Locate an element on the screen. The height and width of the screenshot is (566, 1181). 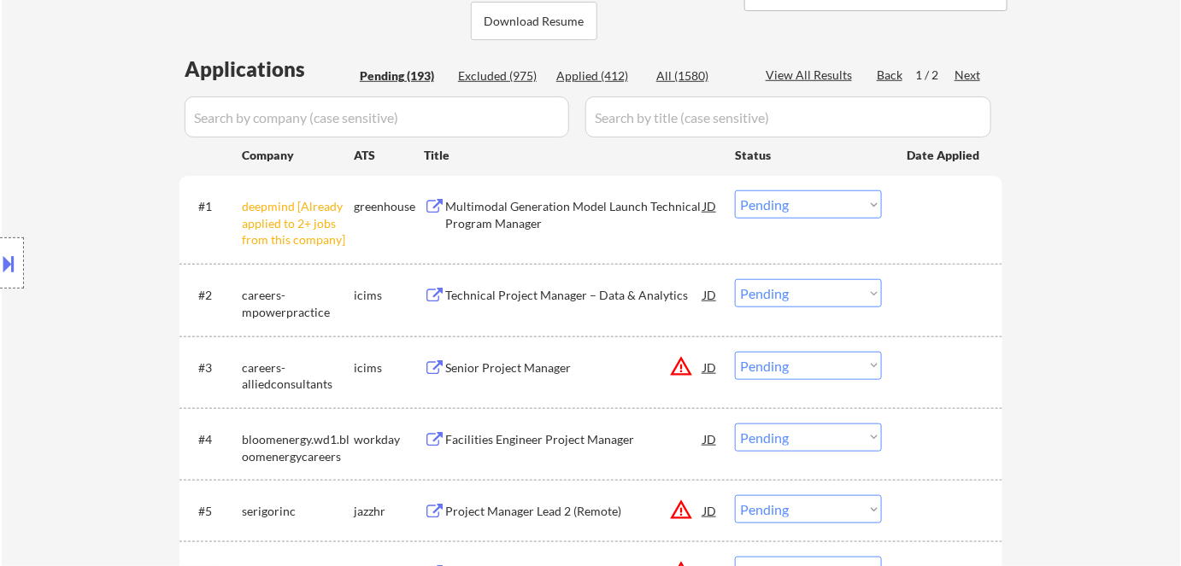
input: Search by company (case sensitive) is located at coordinates (377, 117).